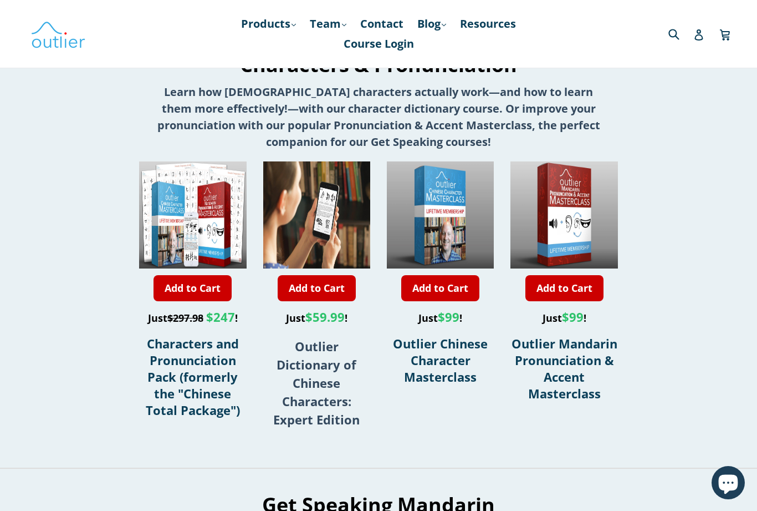  Describe the element at coordinates (193, 376) in the screenshot. I see `span: Characters and Pronunciation Pack (formerly the "Chinese Total Package")` at that location.